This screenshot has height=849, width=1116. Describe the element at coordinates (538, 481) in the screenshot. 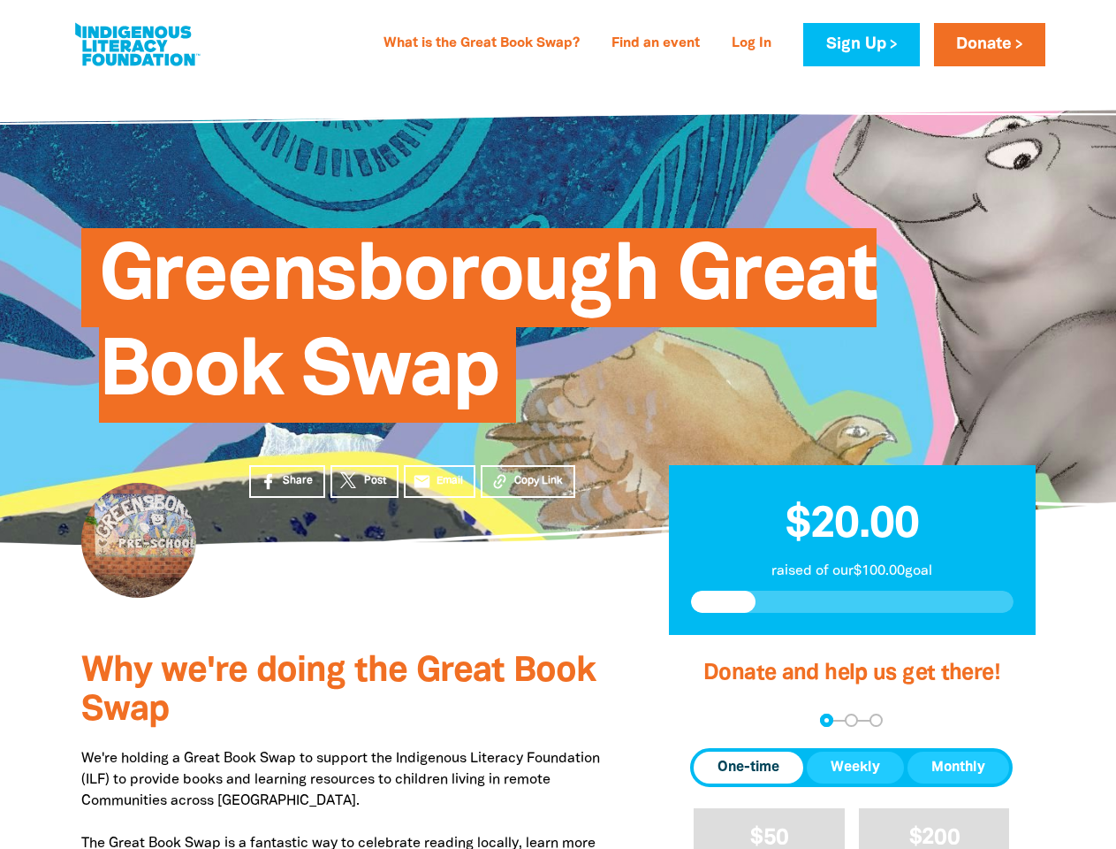

I see `span: Copy Link` at that location.